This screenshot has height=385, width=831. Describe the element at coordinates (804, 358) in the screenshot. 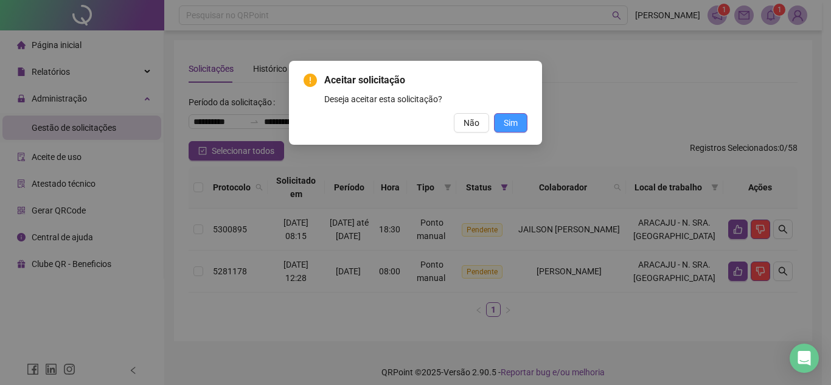

I see `div: Open Intercom Messenger` at that location.